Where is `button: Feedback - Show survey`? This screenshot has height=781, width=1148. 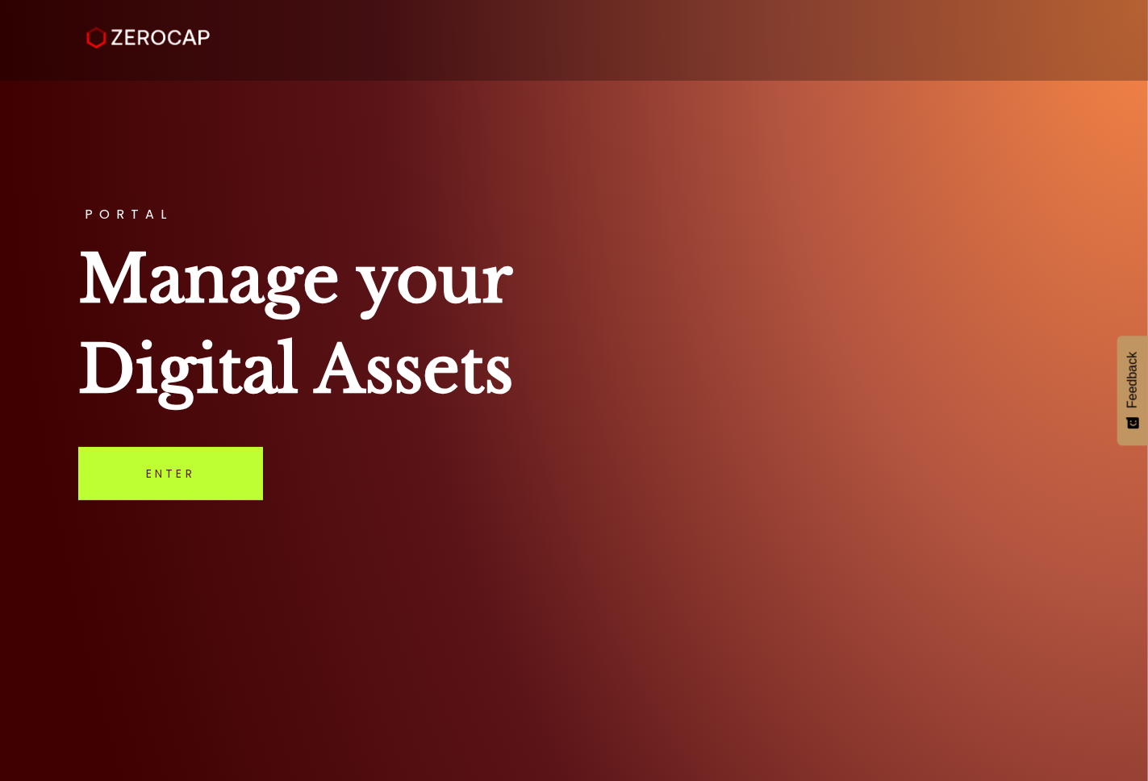 button: Feedback - Show survey is located at coordinates (1133, 391).